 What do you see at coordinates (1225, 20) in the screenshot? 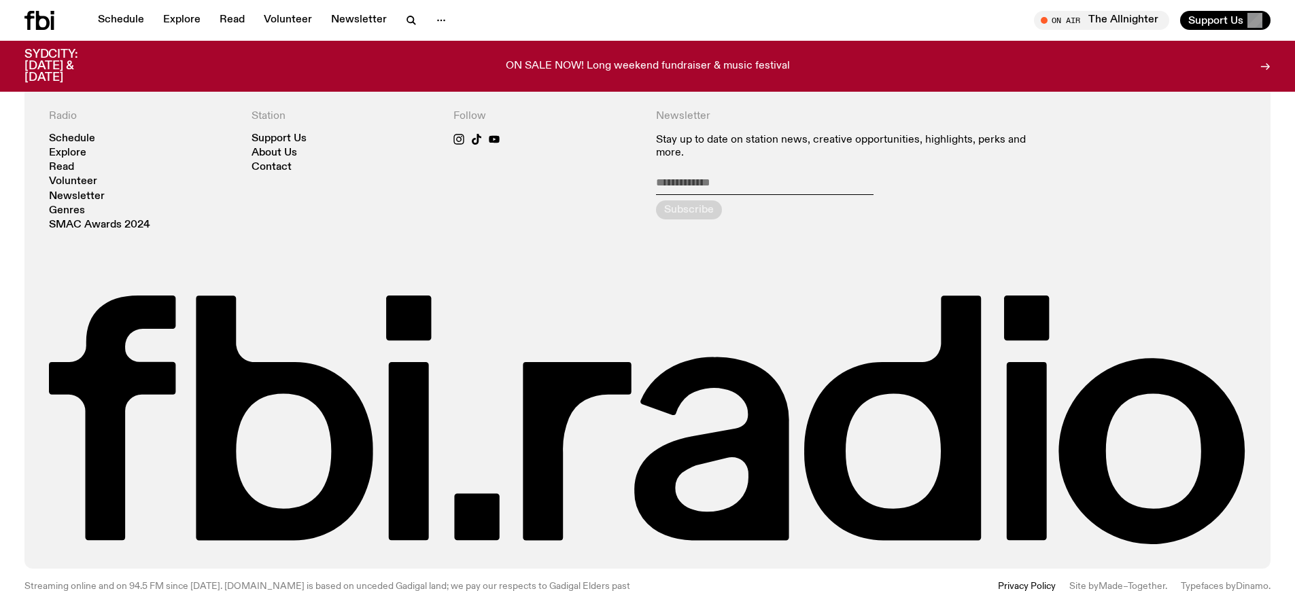
I see `button: Support Us` at bounding box center [1225, 20].